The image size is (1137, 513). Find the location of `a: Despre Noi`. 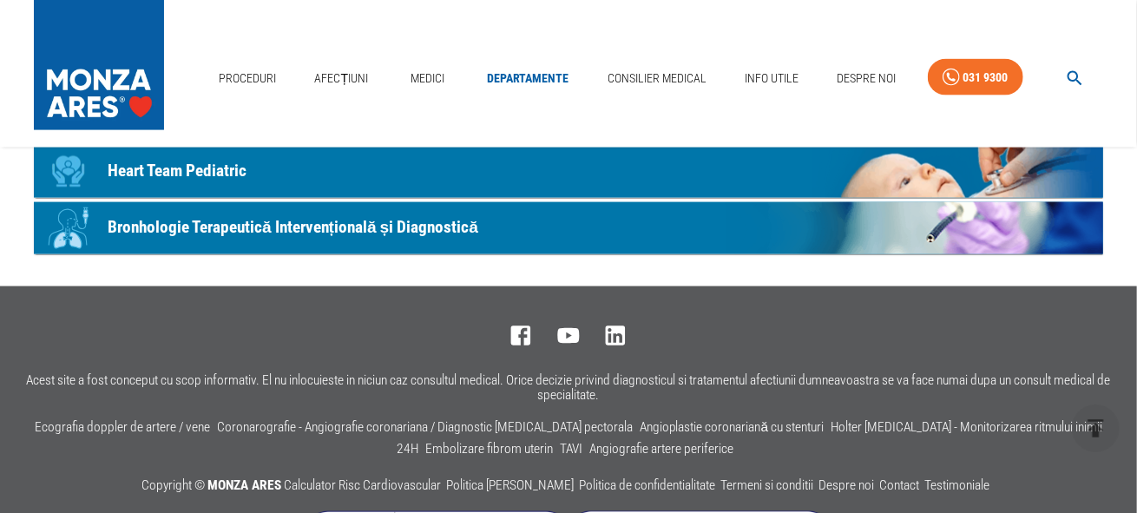

a: Despre Noi is located at coordinates (866, 78).